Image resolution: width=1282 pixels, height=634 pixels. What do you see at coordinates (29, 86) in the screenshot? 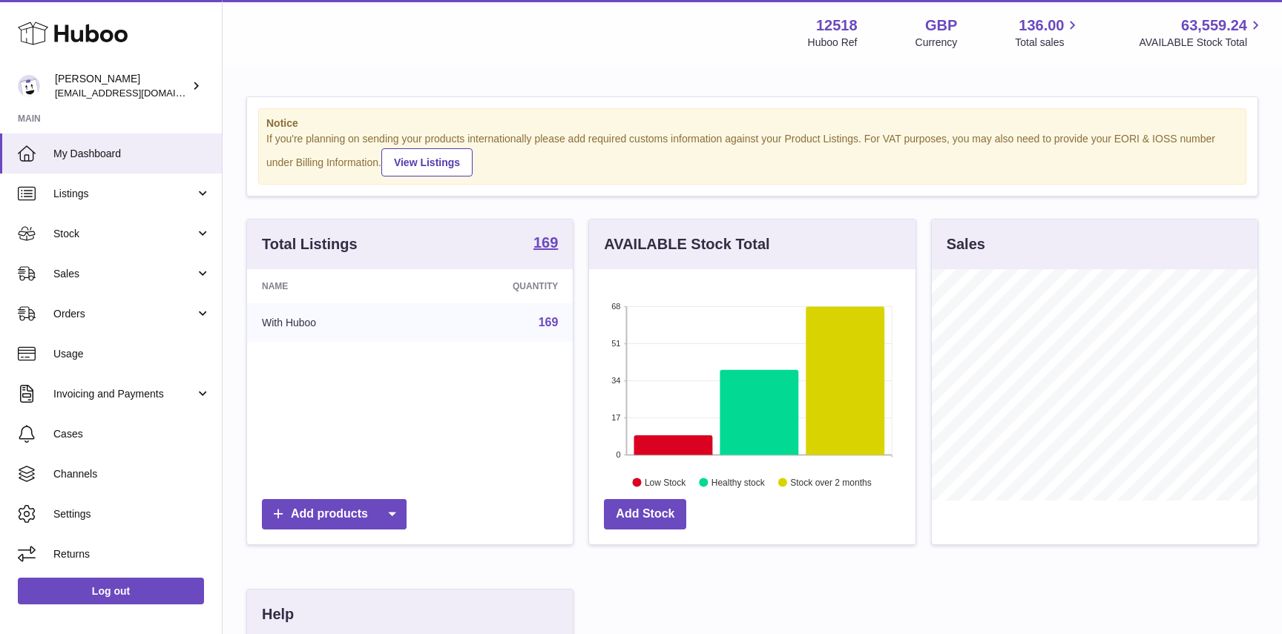
I see `img: caitlin@fancylamp.co` at bounding box center [29, 86].